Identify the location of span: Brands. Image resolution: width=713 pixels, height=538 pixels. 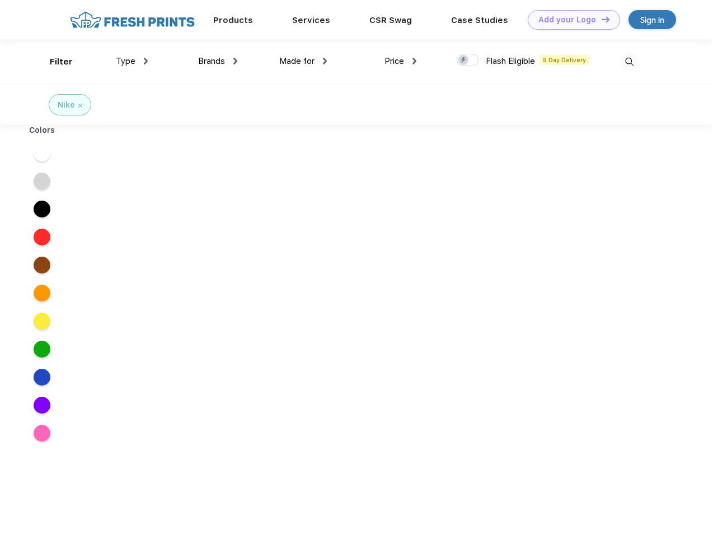
(212, 61).